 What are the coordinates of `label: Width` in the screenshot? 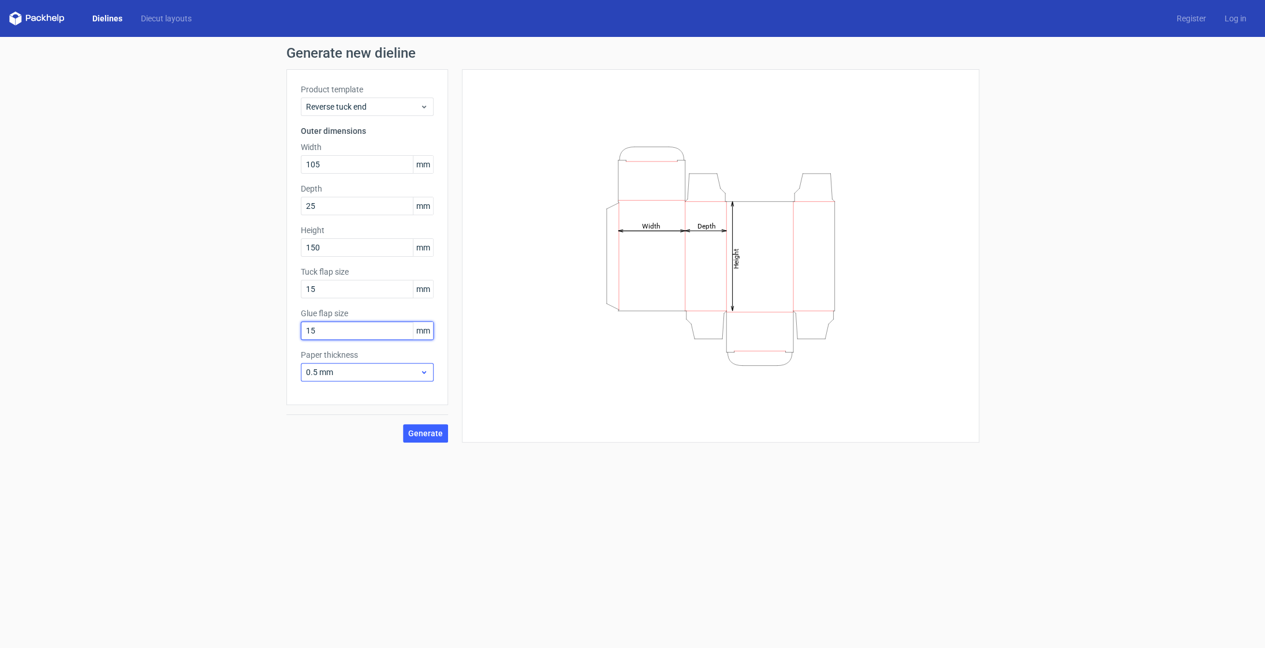 It's located at (367, 147).